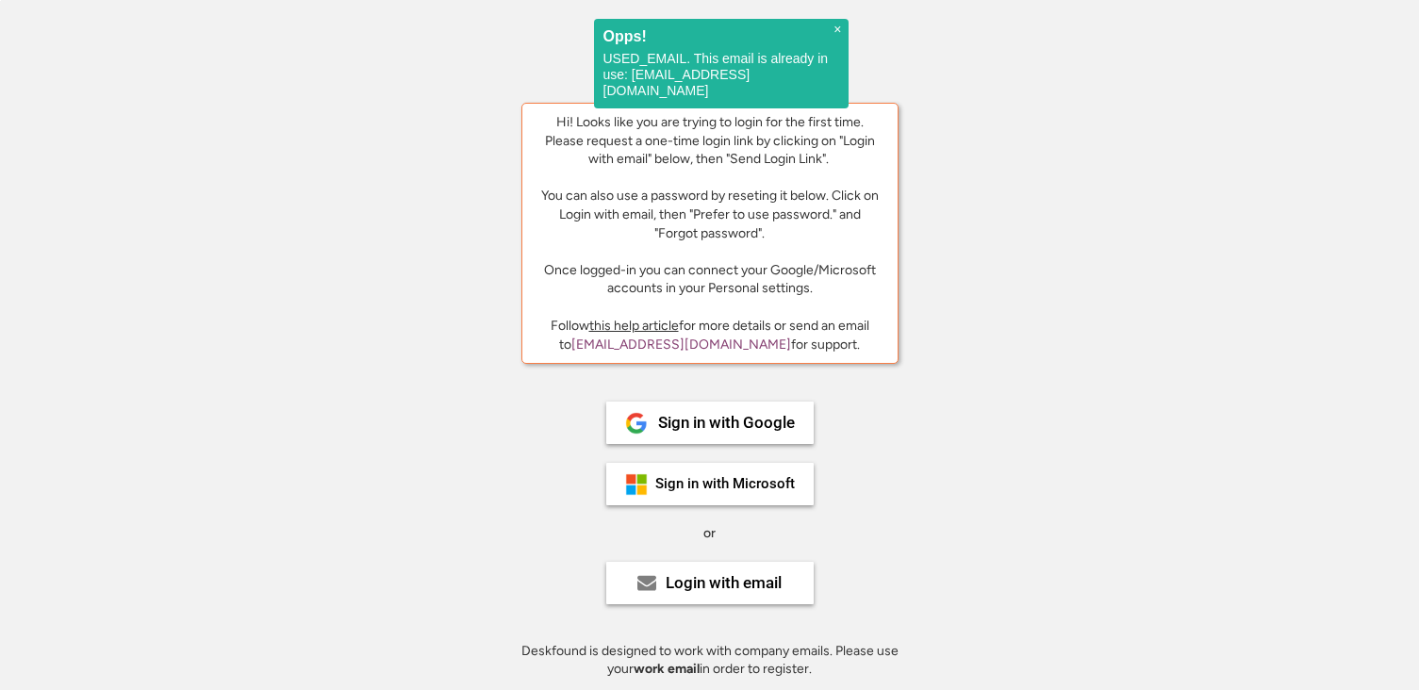 The image size is (1419, 690). Describe the element at coordinates (710, 335) in the screenshot. I see `div: Follow for more details or send an email to for support.` at that location.